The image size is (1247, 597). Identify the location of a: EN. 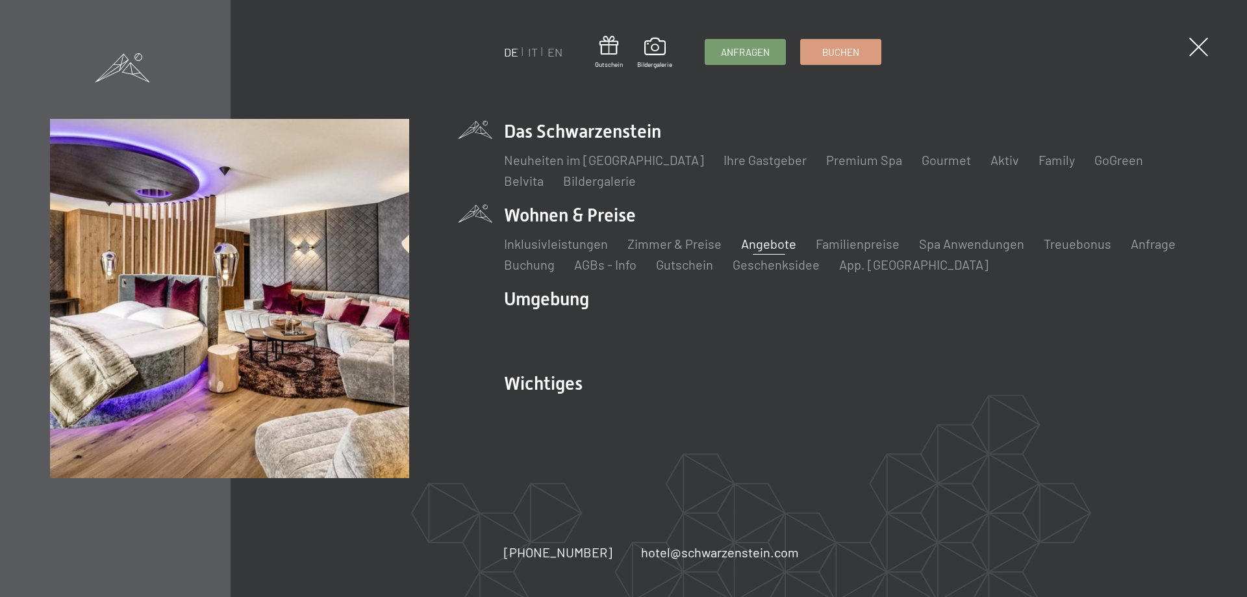
(555, 52).